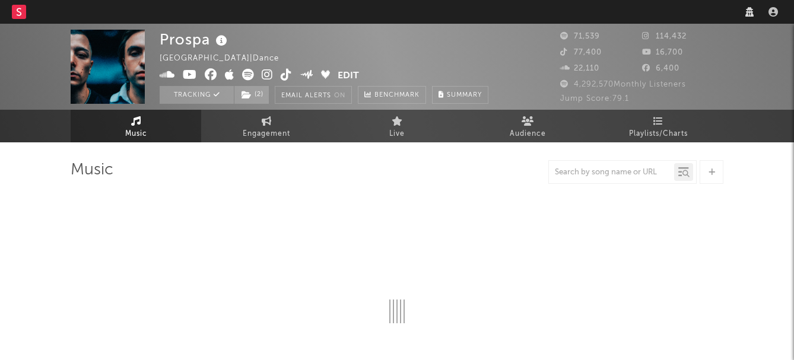  Describe the element at coordinates (658, 134) in the screenshot. I see `span: Playlists/Charts` at that location.